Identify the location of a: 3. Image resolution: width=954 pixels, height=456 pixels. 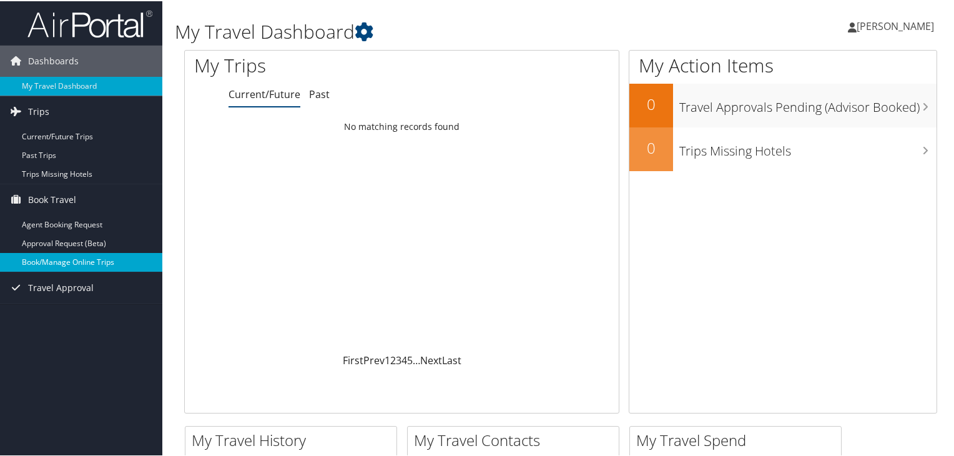
(398, 359).